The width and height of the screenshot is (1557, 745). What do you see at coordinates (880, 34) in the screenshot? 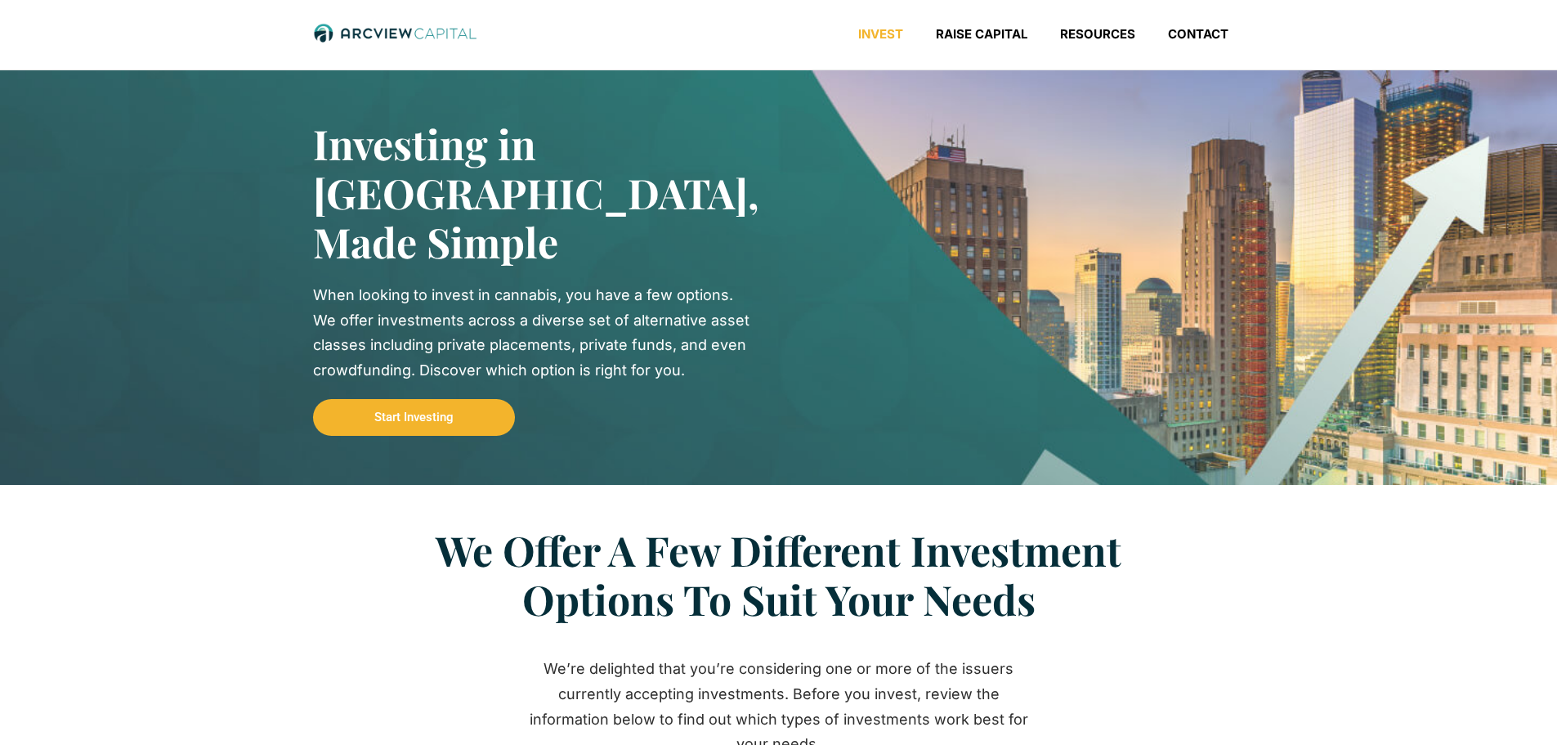
I see `a: Invest` at bounding box center [880, 34].